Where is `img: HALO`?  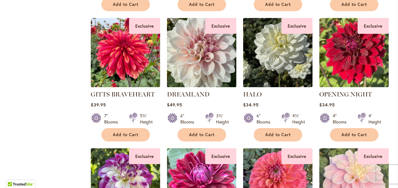
img: HALO is located at coordinates (278, 53).